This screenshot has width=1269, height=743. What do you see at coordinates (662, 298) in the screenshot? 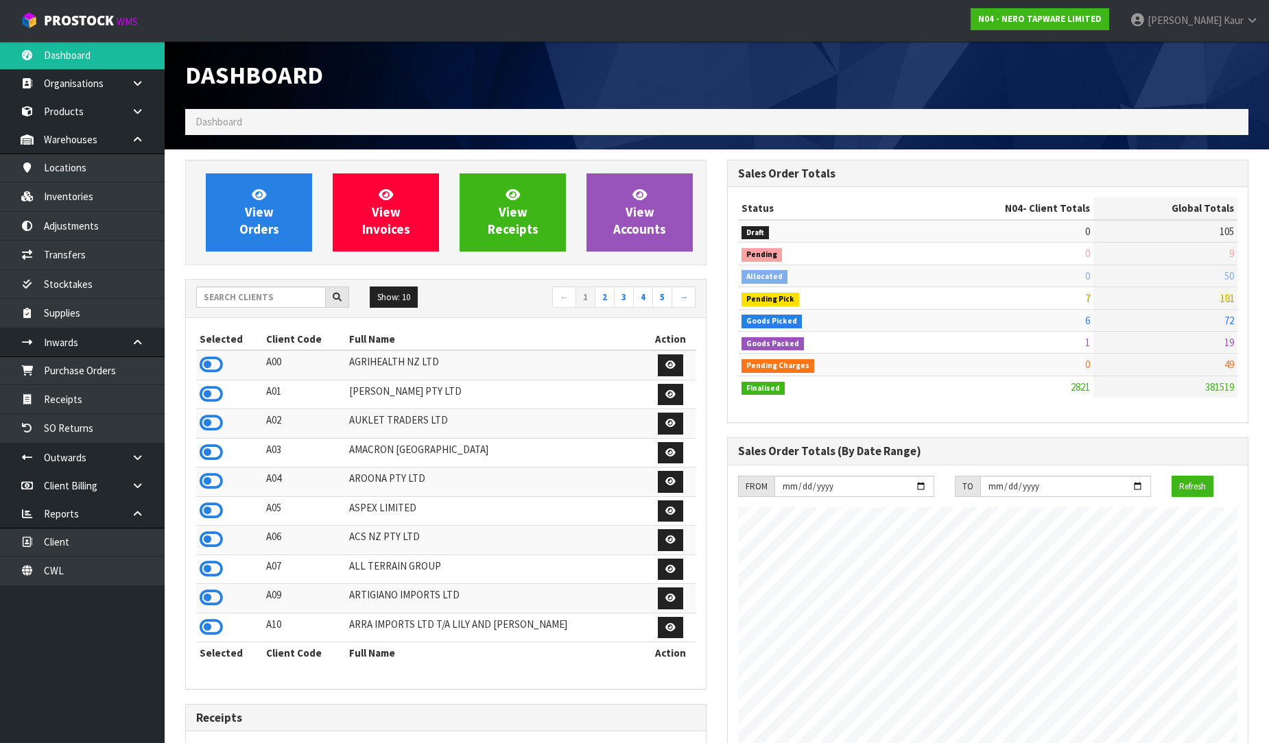
I see `a: 5` at bounding box center [662, 298].